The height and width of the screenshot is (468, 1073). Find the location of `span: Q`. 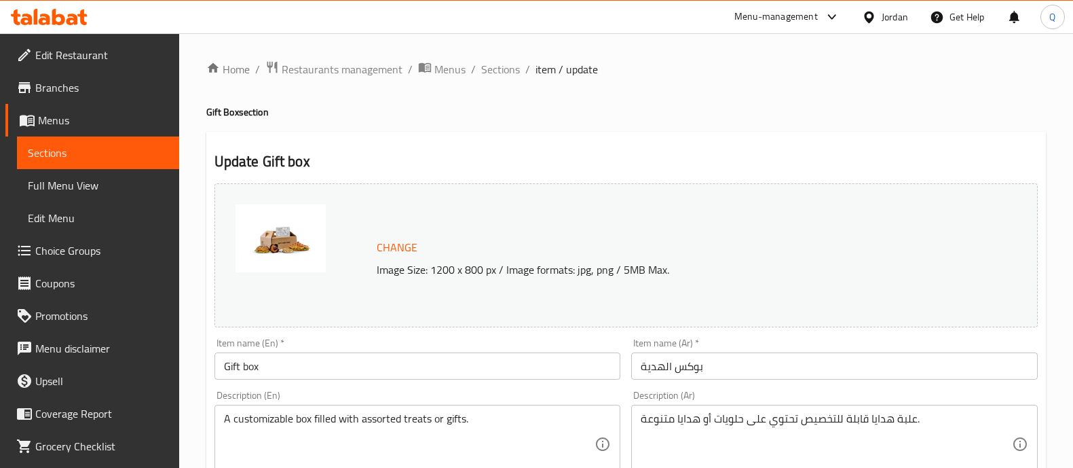

span: Q is located at coordinates (1052, 17).